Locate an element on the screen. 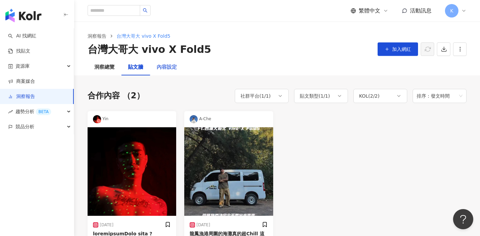 The height and width of the screenshot is (236, 480). div: 貼文類型 ( 1 / 1 ) is located at coordinates (315, 96).